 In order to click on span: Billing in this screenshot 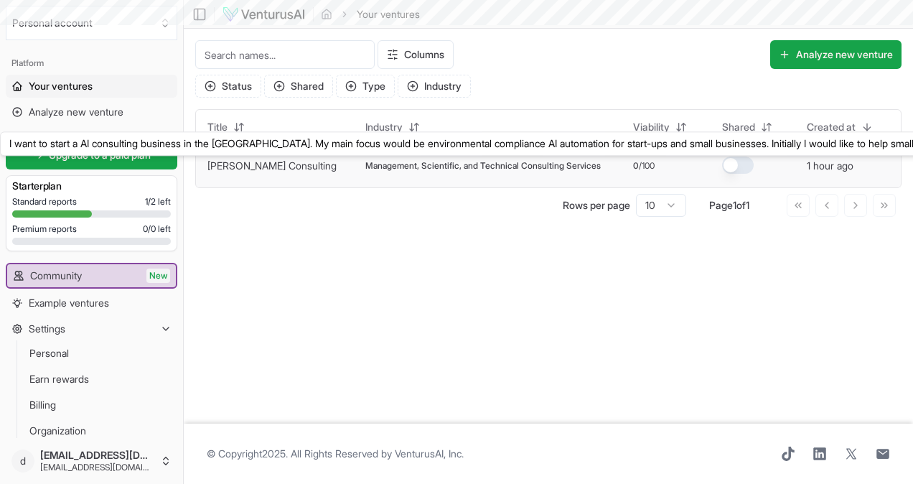, I will do `click(42, 405)`.